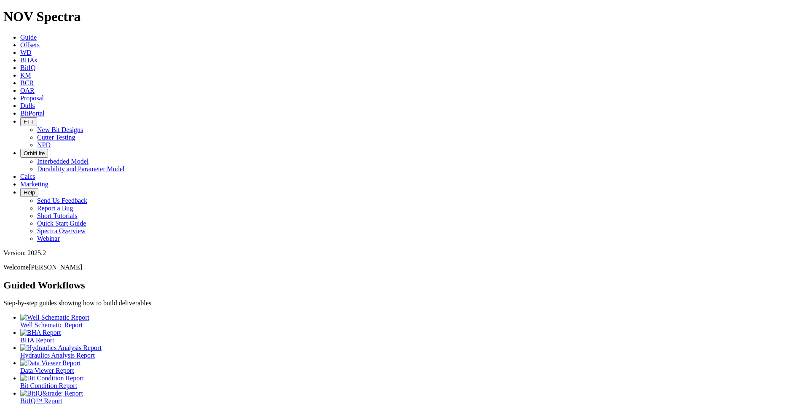 The height and width of the screenshot is (404, 786). I want to click on span: BitIQ, so click(28, 67).